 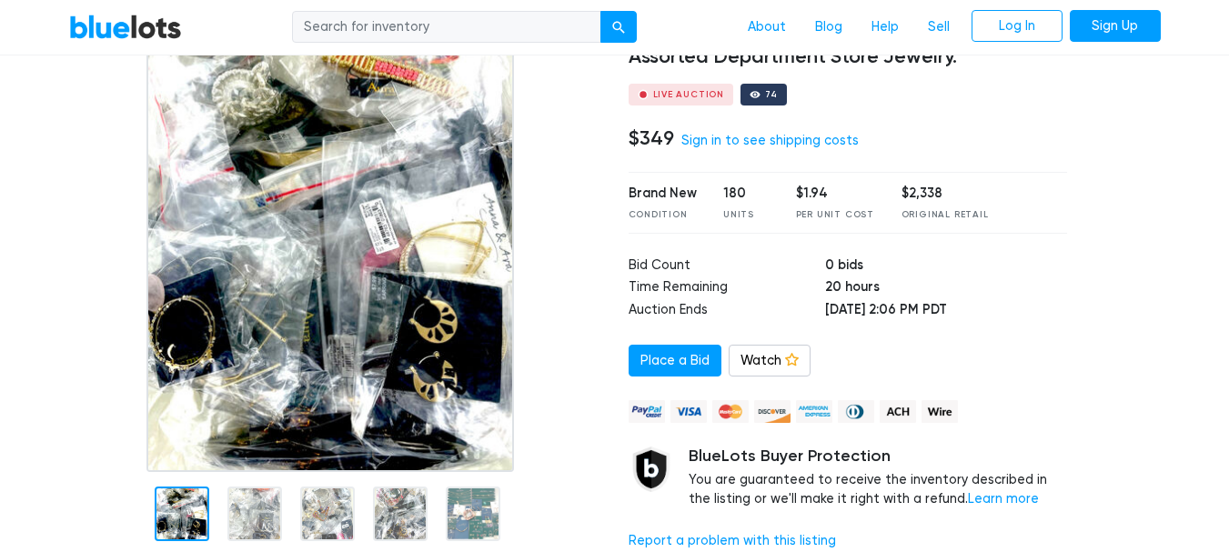 What do you see at coordinates (746, 215) in the screenshot?
I see `div: Units` at bounding box center [746, 215].